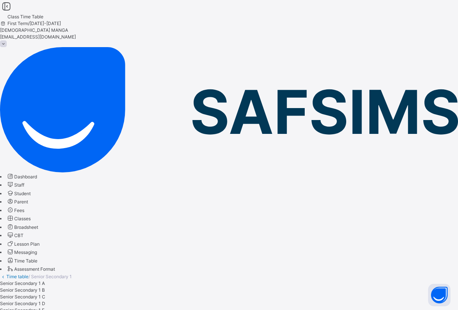 This screenshot has height=310, width=458. I want to click on button: Open asap, so click(440, 295).